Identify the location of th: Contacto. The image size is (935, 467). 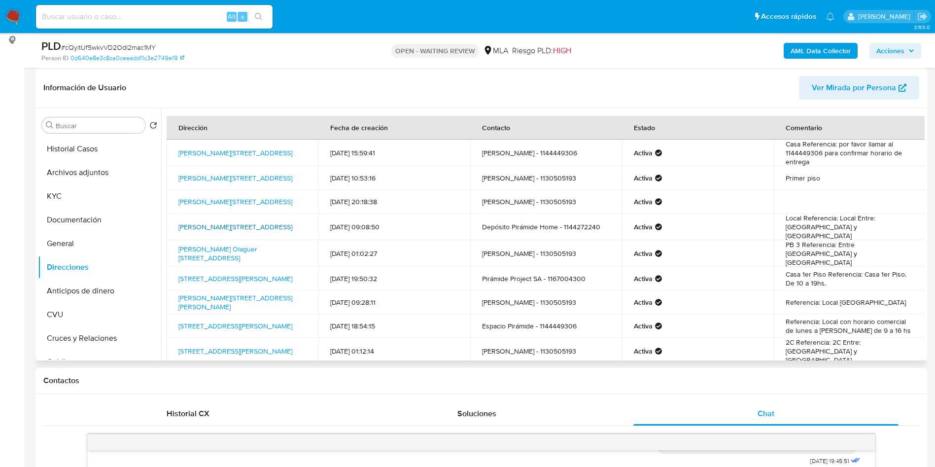
(546, 128).